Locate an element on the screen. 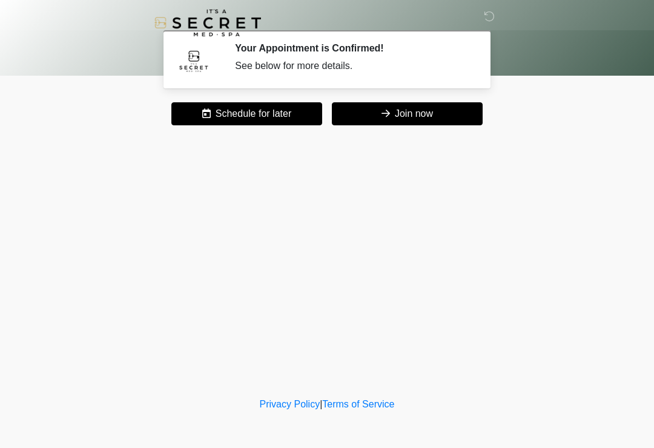 The height and width of the screenshot is (448, 654). div: See below for more details. is located at coordinates (352, 66).